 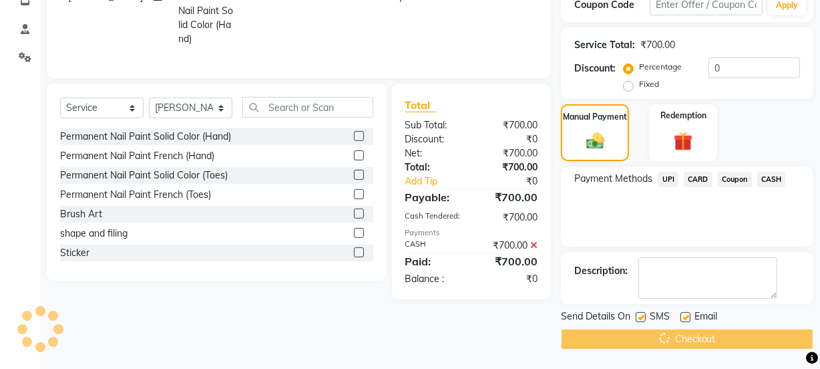 I want to click on div: Sticker, so click(x=75, y=253).